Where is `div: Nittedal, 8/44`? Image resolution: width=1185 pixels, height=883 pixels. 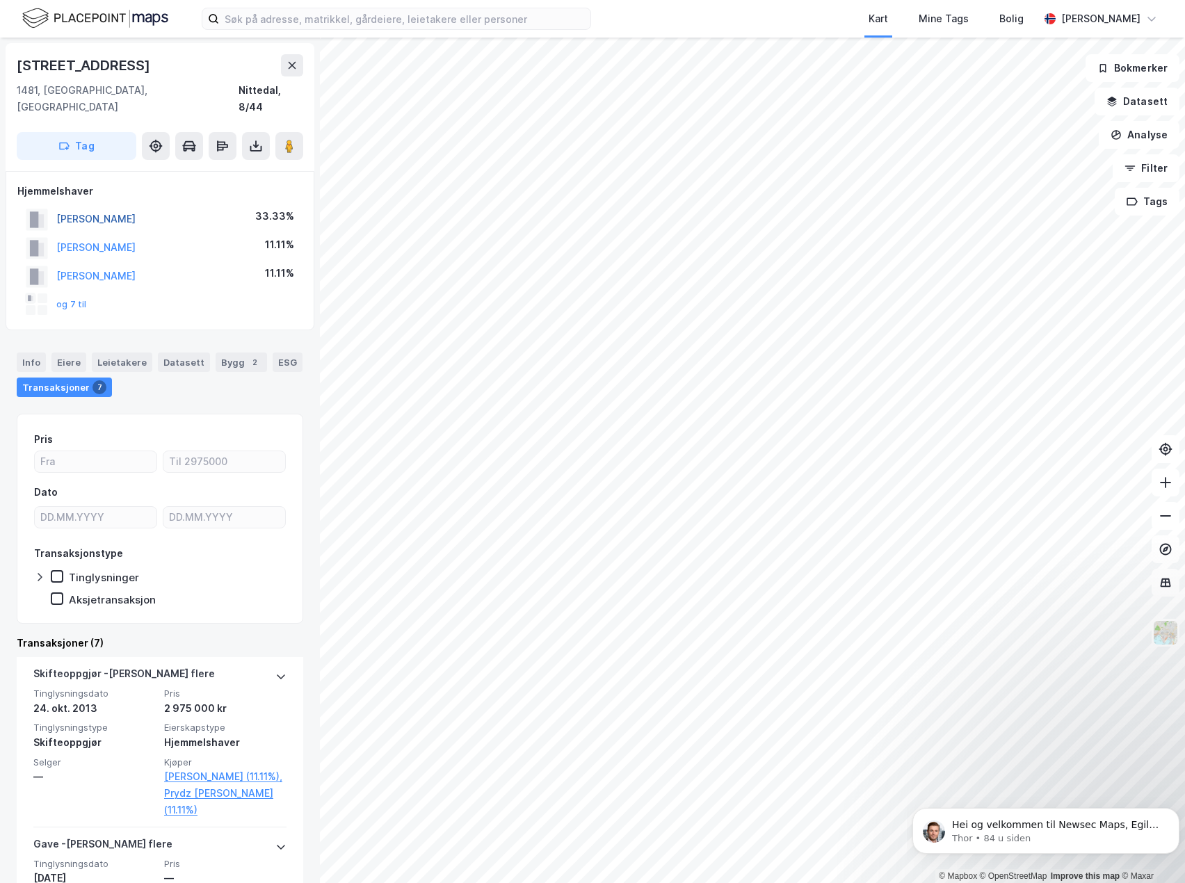
div: Nittedal, 8/44 is located at coordinates (271, 99).